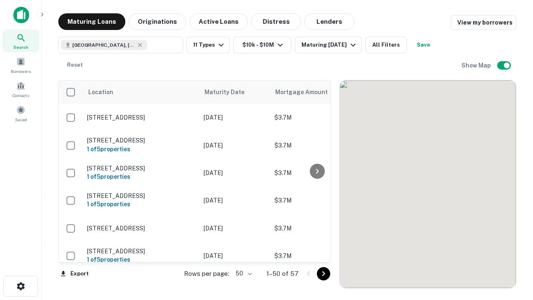 The image size is (533, 300). Describe the element at coordinates (21, 47) in the screenshot. I see `span: Search` at that location.